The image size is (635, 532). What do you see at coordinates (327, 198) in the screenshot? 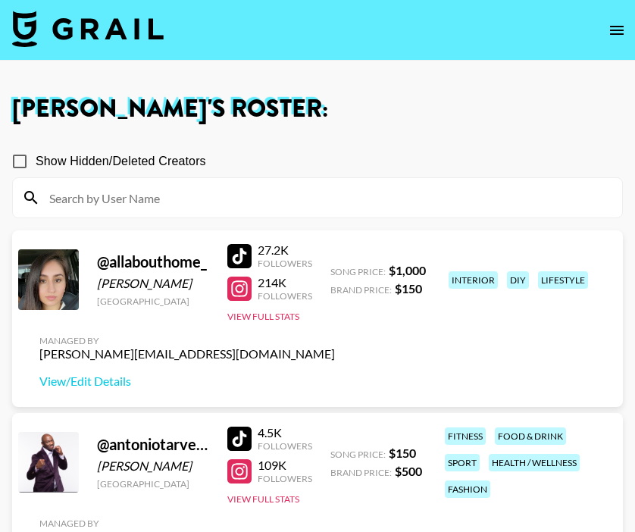
I see `input: Search by User Name` at bounding box center [327, 198].